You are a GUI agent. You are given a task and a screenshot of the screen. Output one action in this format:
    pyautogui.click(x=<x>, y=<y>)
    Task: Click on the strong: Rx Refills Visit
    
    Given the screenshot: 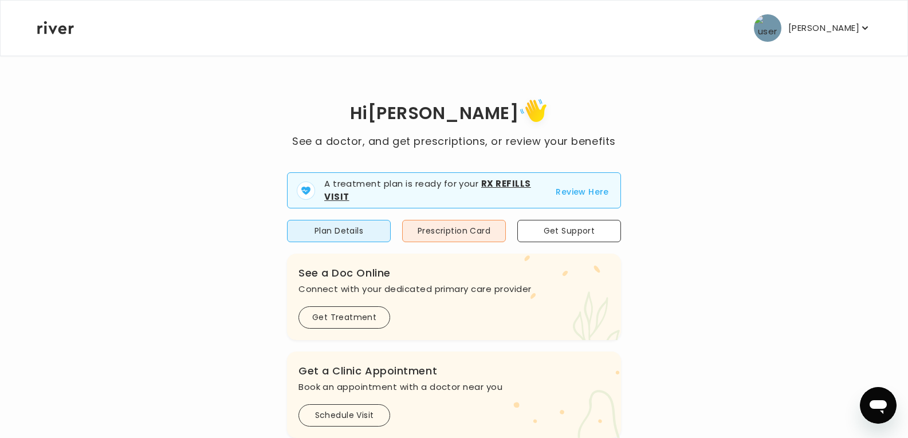 What is the action you would take?
    pyautogui.click(x=428, y=190)
    